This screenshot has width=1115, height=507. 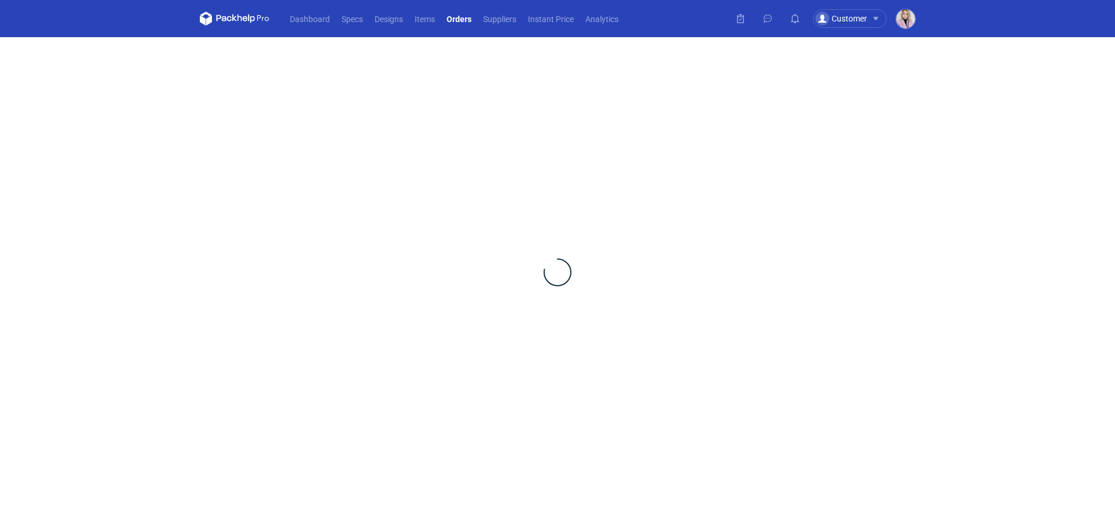 I want to click on a: Suppliers, so click(x=500, y=19).